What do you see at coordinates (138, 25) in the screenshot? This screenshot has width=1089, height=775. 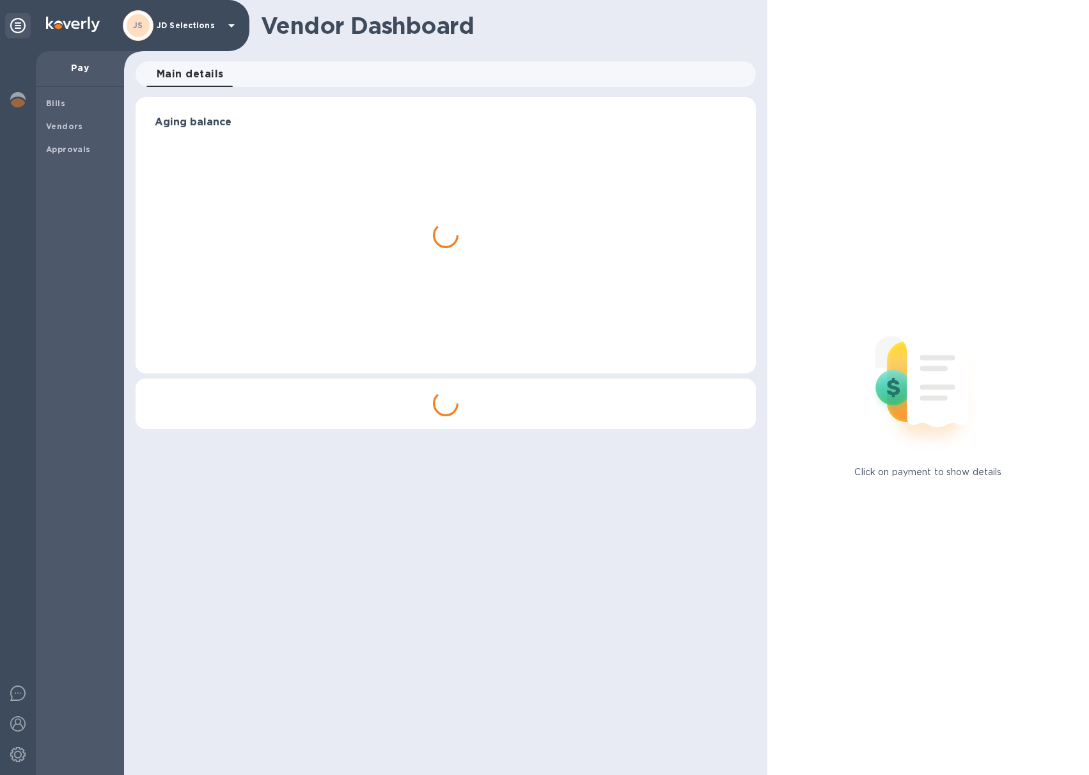 I see `b: JS` at bounding box center [138, 25].